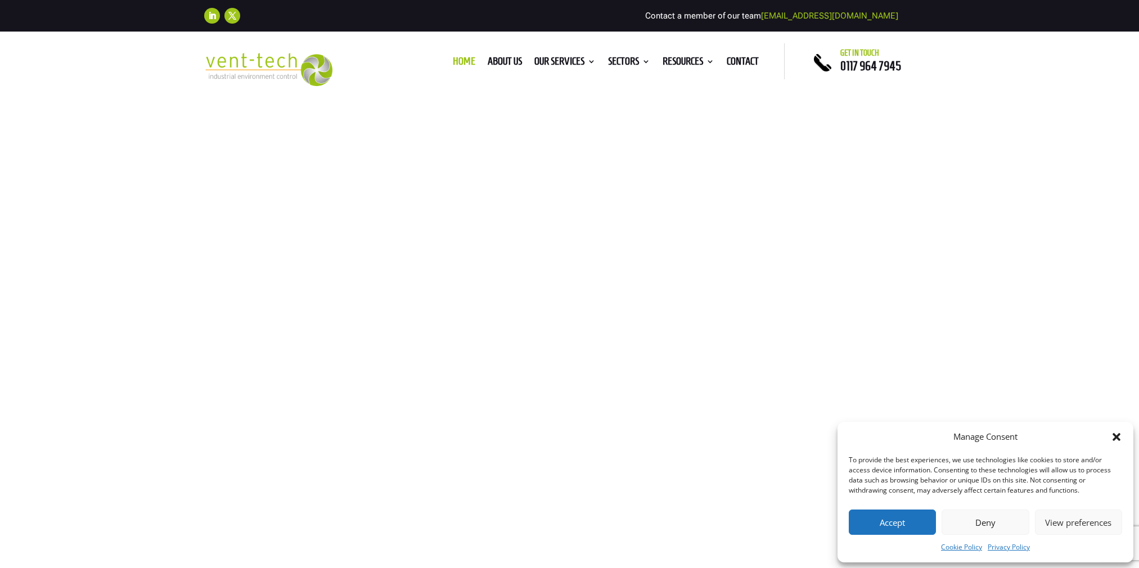 The width and height of the screenshot is (1139, 568). I want to click on a: Our Services, so click(565, 64).